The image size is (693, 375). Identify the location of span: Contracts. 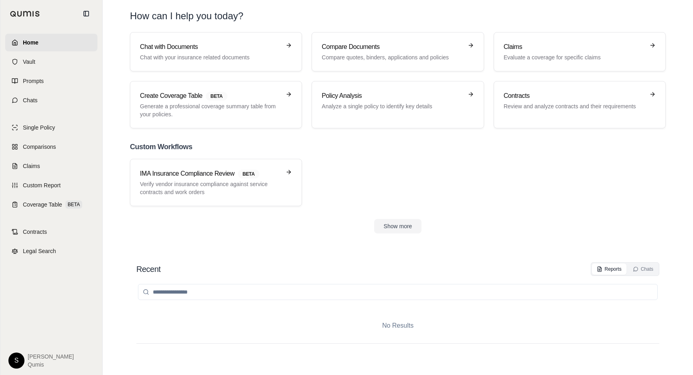
(35, 232).